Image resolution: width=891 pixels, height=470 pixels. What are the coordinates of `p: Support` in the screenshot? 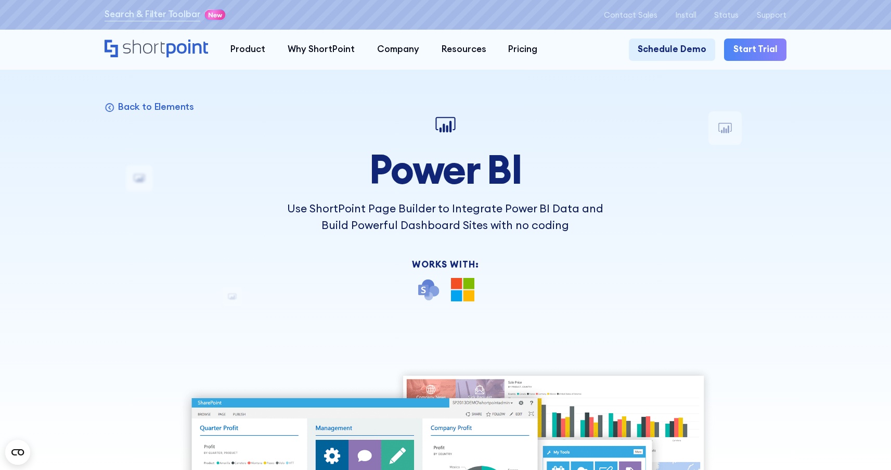 It's located at (772, 15).